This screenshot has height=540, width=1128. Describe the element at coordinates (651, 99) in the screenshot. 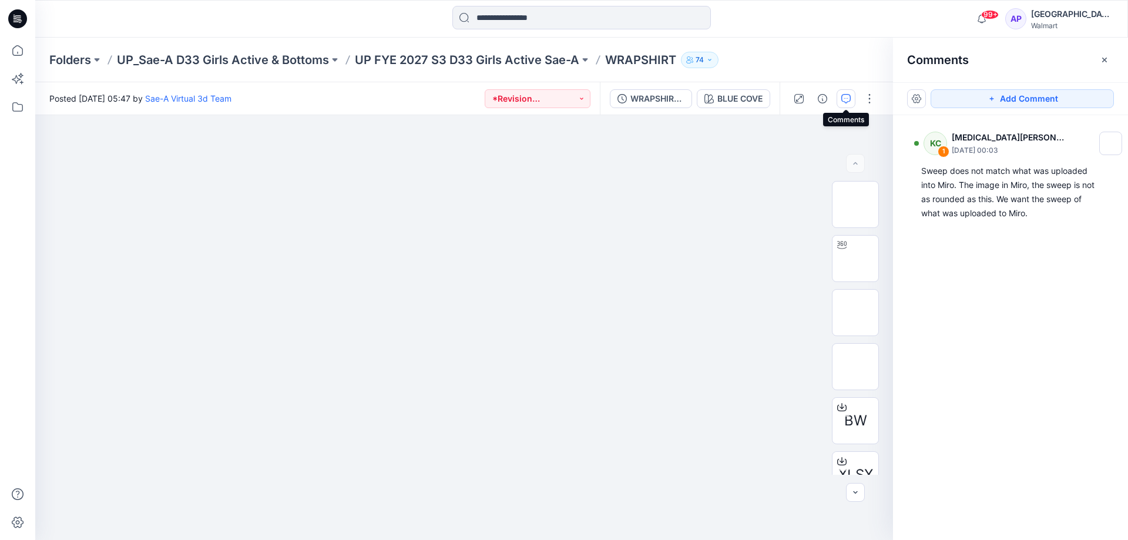

I see `button: WRAPSHIRT_colors` at that location.